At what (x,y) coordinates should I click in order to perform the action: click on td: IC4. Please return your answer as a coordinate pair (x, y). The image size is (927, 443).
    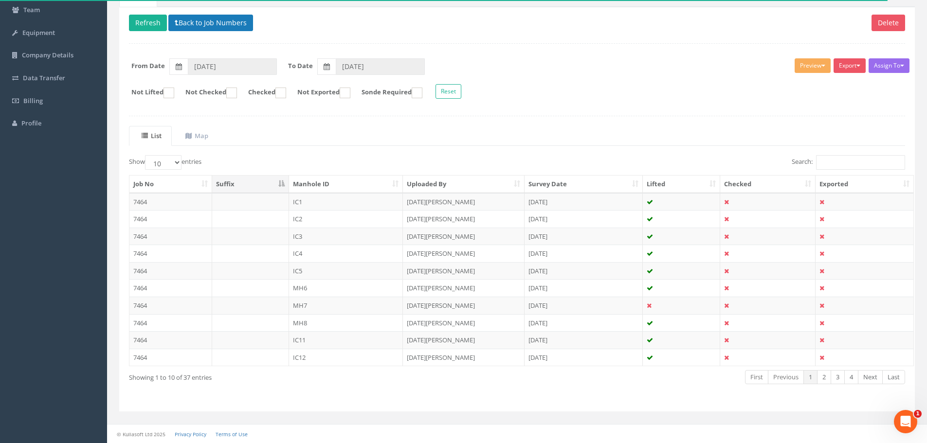
    Looking at the image, I should click on (346, 254).